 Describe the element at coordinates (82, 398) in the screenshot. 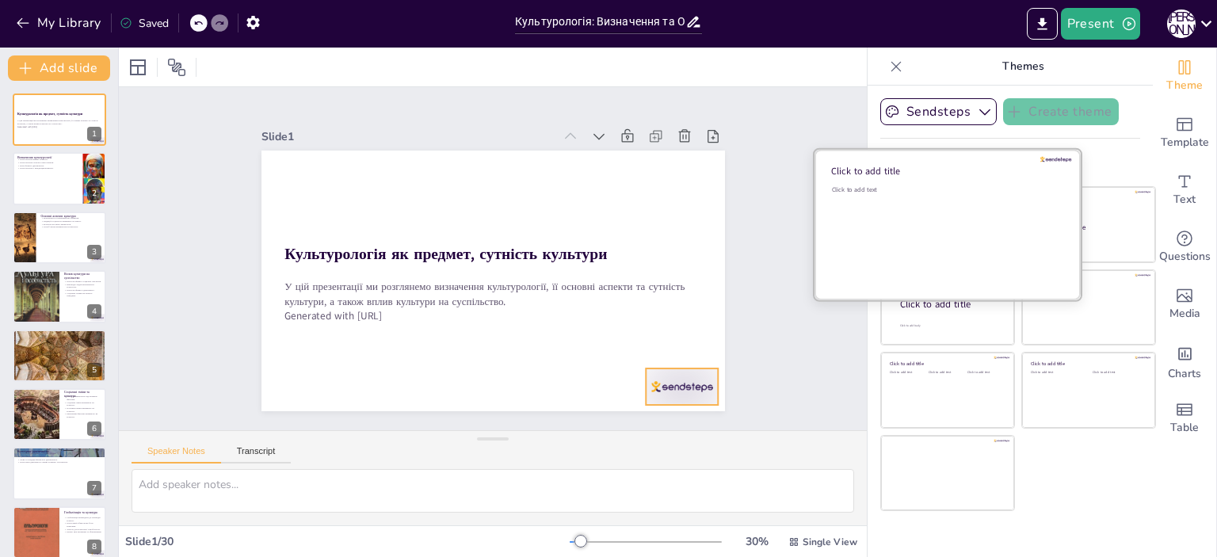

I see `p: Культура змінюється під впливом факторів.` at that location.